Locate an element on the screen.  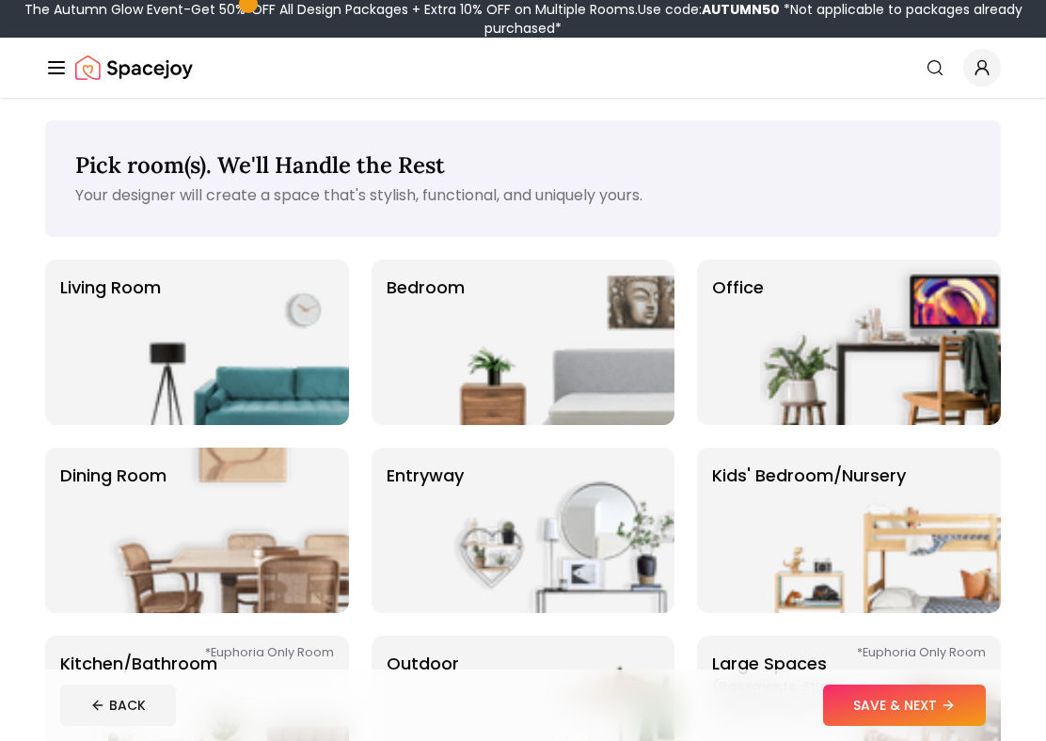
p: Living Room is located at coordinates (110, 342).